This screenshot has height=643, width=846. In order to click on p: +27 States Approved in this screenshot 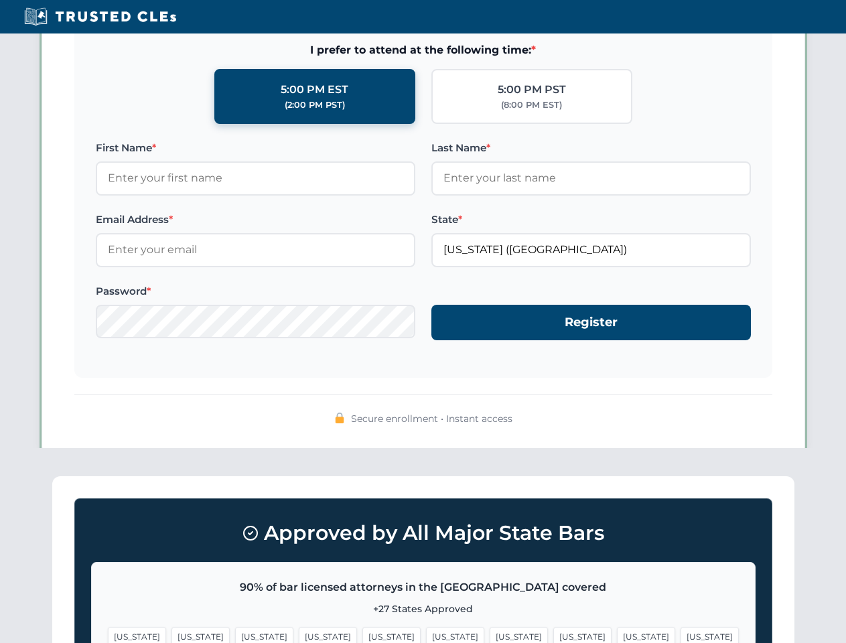, I will do `click(423, 609)`.